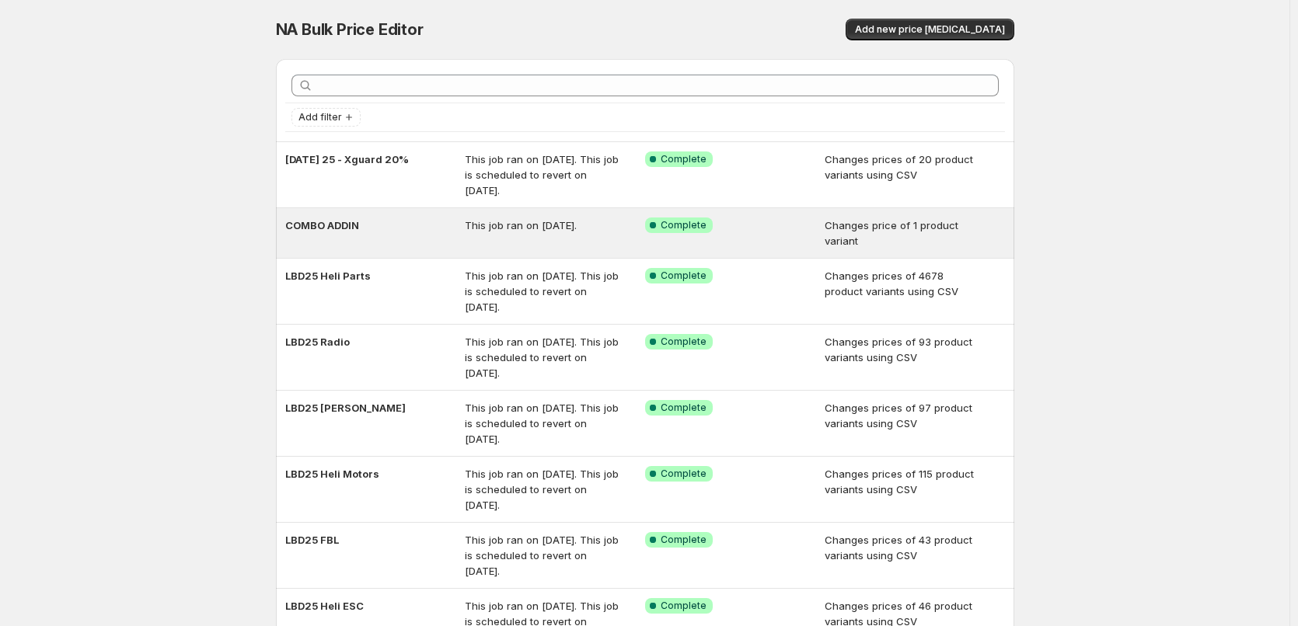 Image resolution: width=1298 pixels, height=626 pixels. What do you see at coordinates (320, 117) in the screenshot?
I see `span: Add filter` at bounding box center [320, 117].